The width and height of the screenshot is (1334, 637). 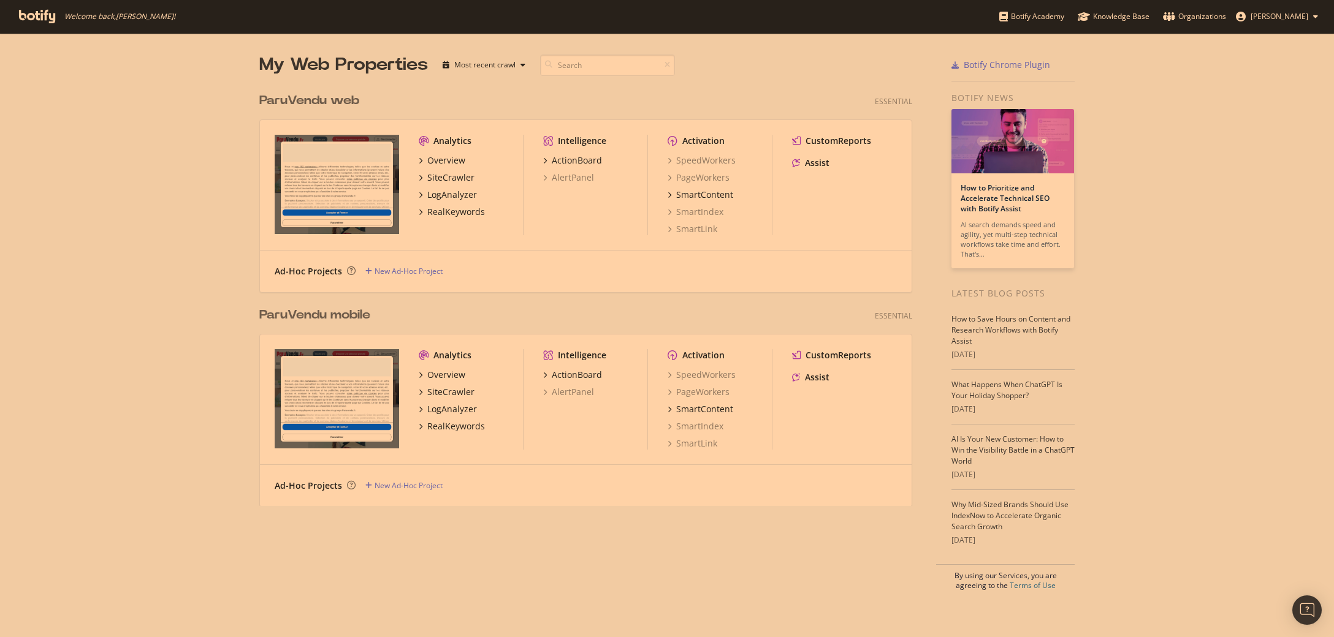 I want to click on a: Botify Chrome Plugin, so click(x=1000, y=65).